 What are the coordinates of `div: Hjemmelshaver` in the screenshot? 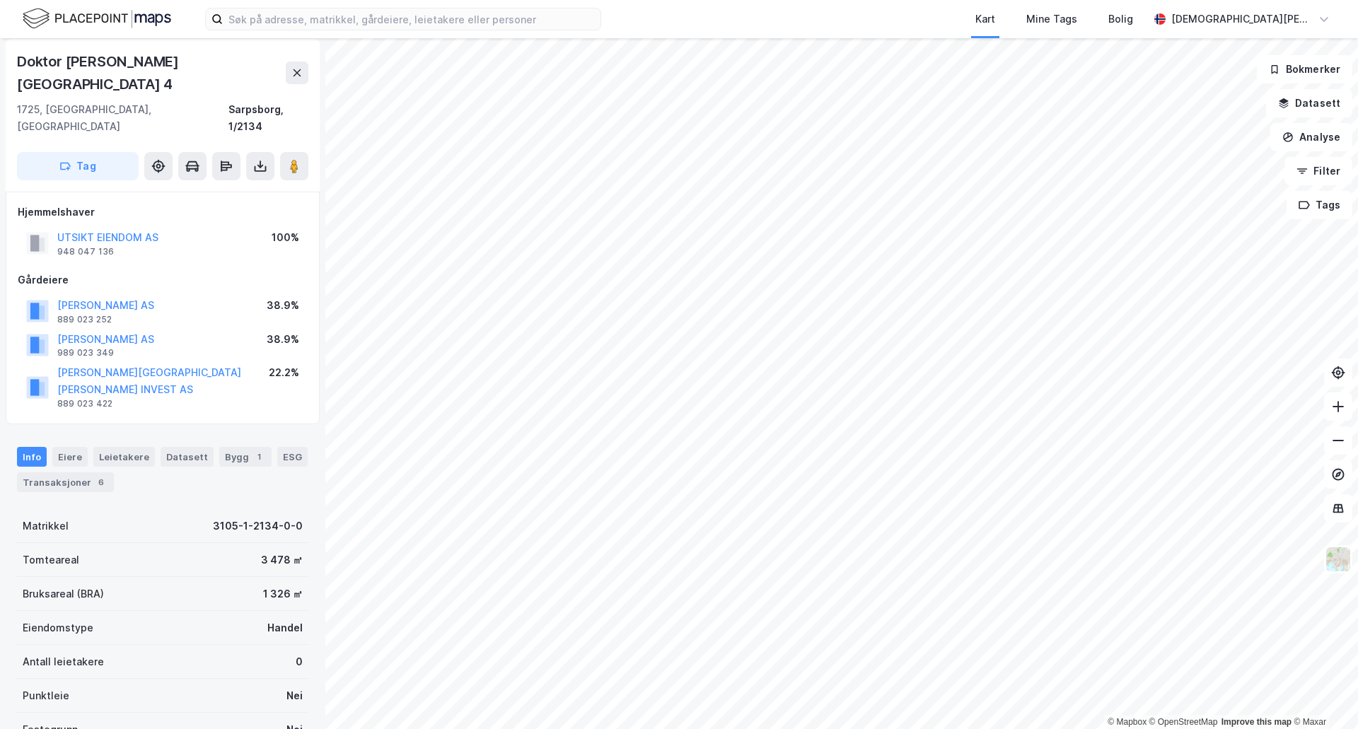 It's located at (163, 212).